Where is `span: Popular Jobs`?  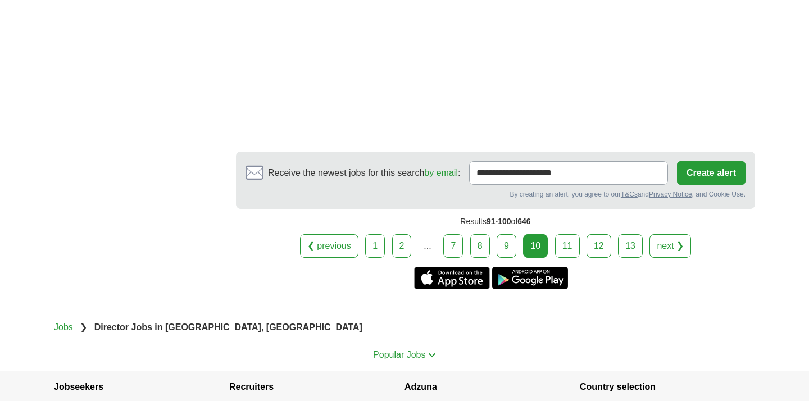 span: Popular Jobs is located at coordinates (399, 354).